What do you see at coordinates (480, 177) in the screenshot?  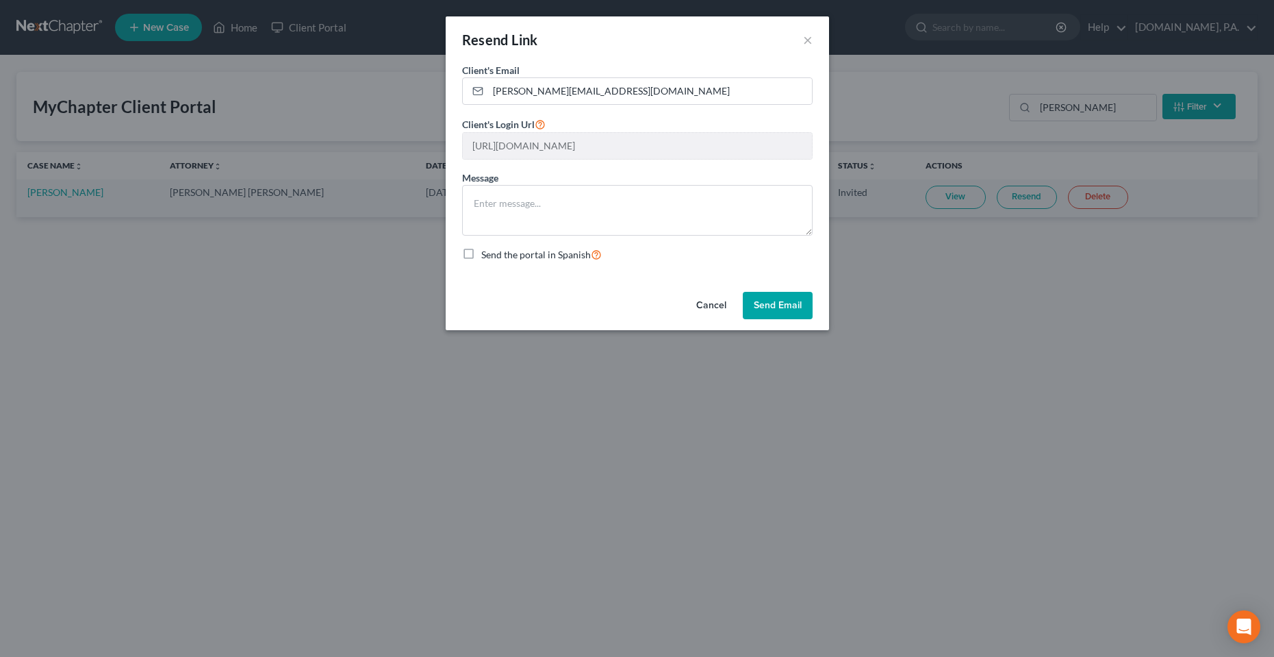 I see `label: Message` at bounding box center [480, 177].